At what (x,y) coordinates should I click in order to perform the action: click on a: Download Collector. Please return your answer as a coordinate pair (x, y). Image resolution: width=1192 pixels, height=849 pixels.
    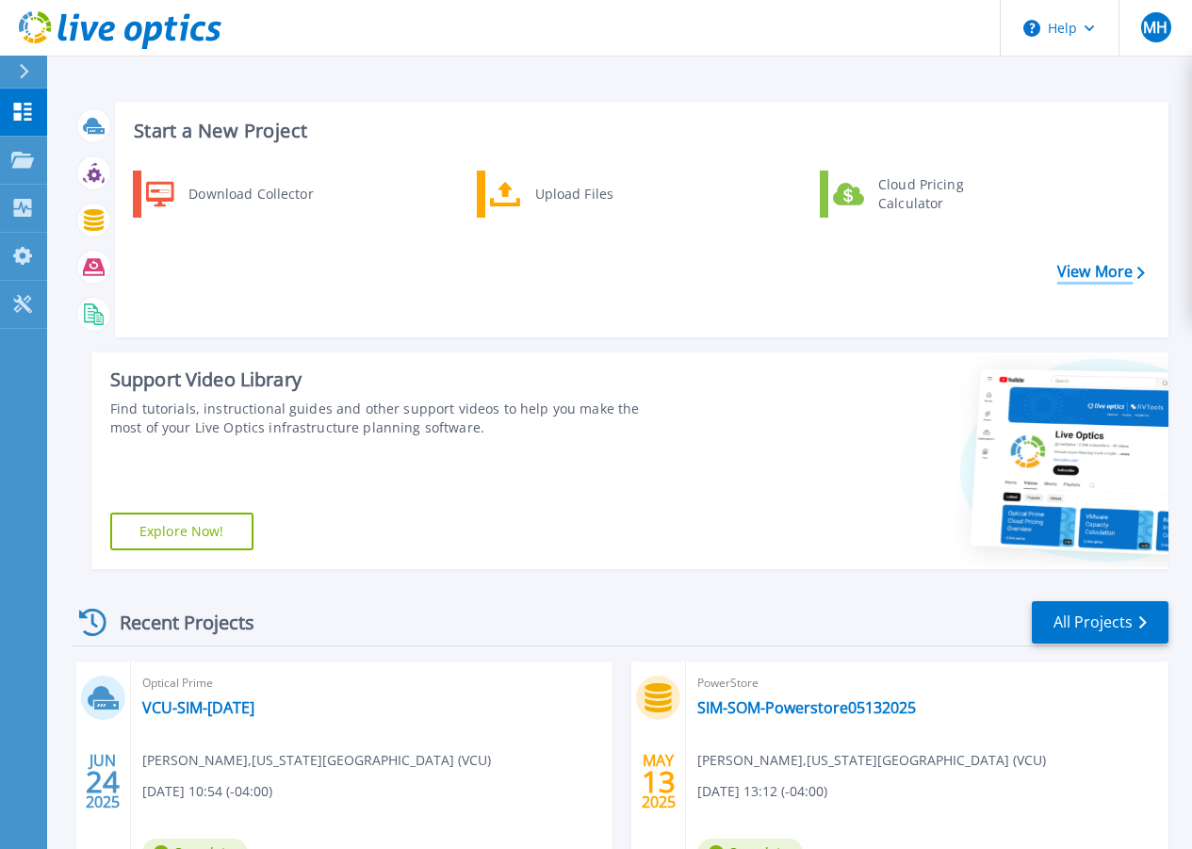
    Looking at the image, I should click on (229, 194).